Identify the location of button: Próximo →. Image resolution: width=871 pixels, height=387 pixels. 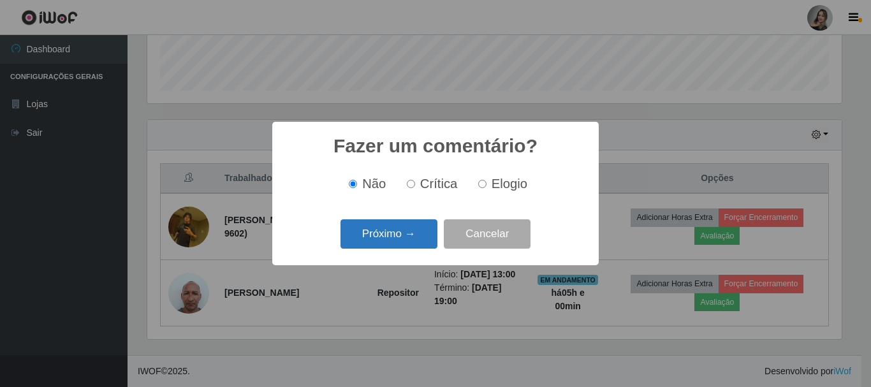
(389, 234).